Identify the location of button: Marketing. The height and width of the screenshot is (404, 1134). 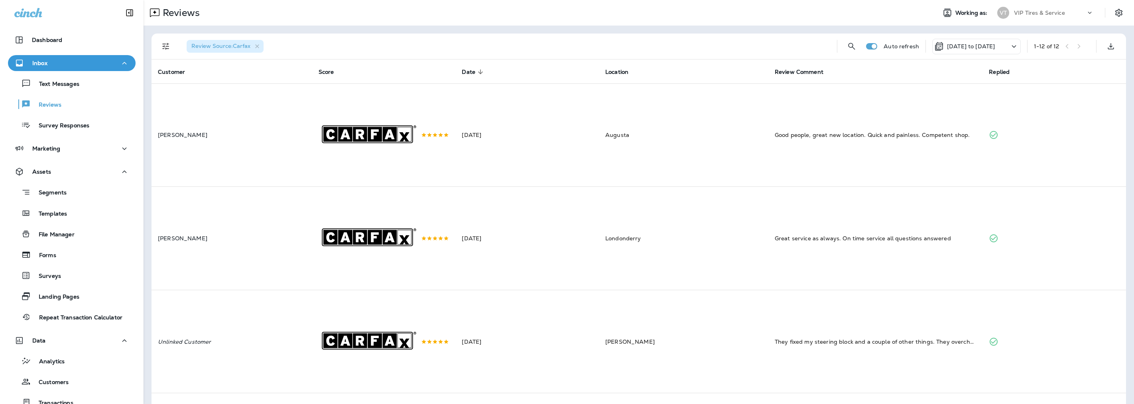
(72, 148).